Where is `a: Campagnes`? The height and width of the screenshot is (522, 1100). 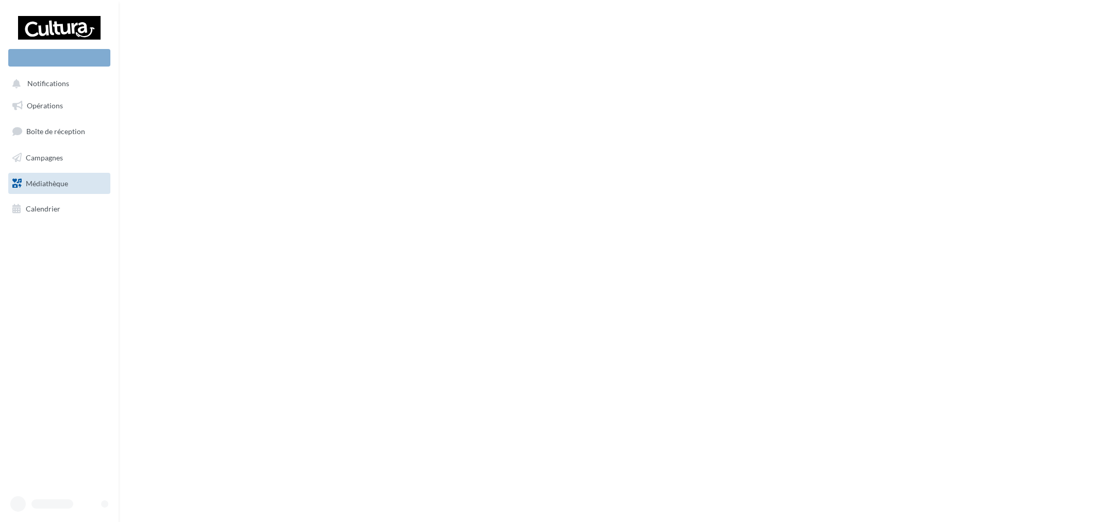 a: Campagnes is located at coordinates (59, 158).